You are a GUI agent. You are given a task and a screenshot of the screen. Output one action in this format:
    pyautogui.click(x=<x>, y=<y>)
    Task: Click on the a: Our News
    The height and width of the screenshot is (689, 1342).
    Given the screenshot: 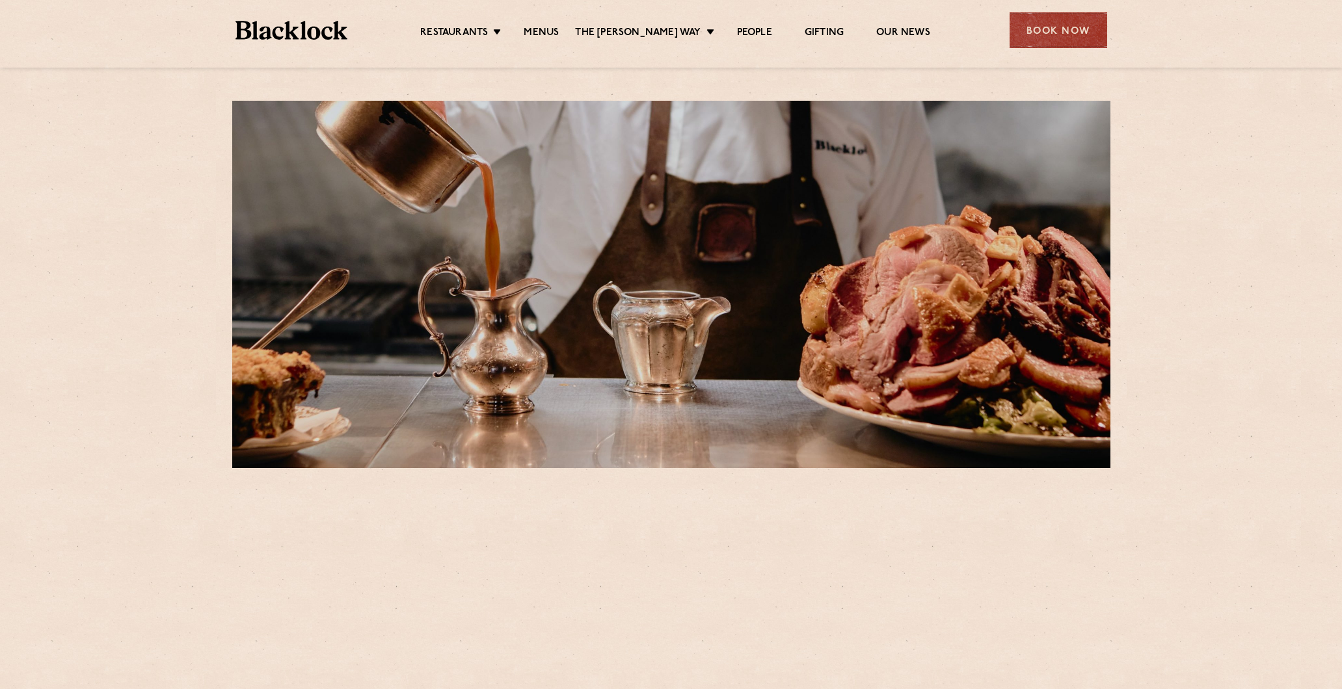 What is the action you would take?
    pyautogui.click(x=903, y=34)
    